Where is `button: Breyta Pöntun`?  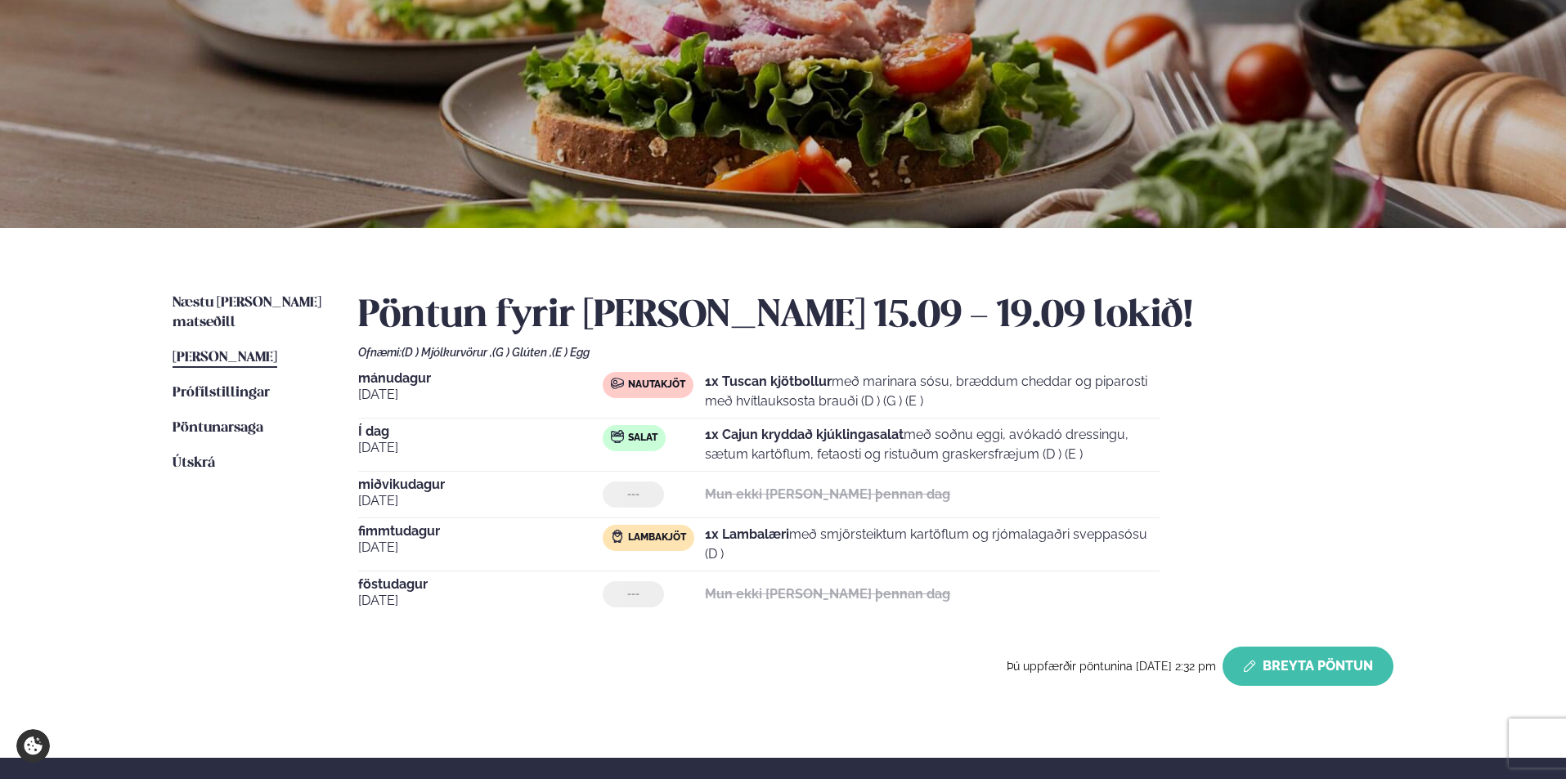 button: Breyta Pöntun is located at coordinates (1308, 666).